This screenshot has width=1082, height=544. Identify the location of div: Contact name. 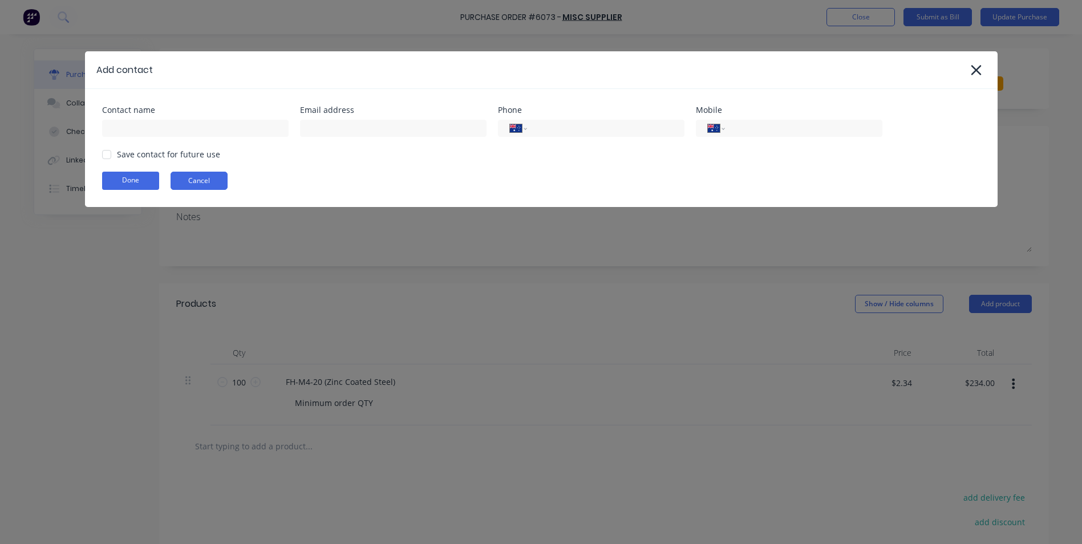
(195, 110).